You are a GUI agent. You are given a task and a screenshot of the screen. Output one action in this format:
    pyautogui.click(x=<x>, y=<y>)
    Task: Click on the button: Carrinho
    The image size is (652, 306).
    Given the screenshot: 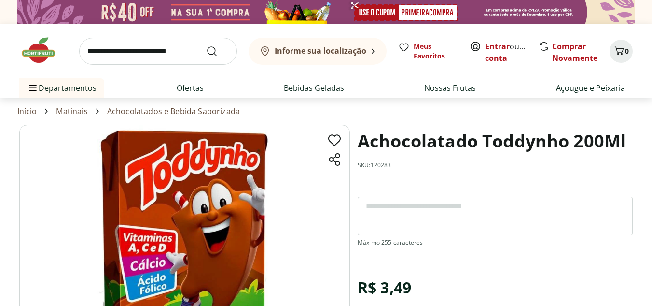 What is the action you would take?
    pyautogui.click(x=621, y=51)
    